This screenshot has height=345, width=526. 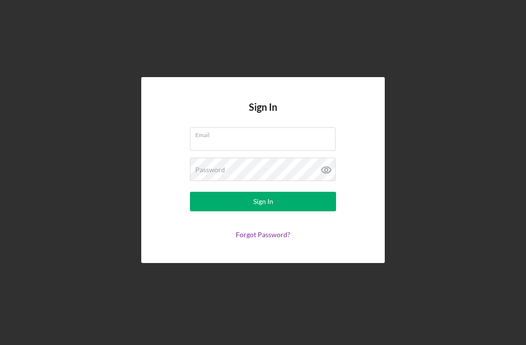 I want to click on label: Password, so click(x=210, y=170).